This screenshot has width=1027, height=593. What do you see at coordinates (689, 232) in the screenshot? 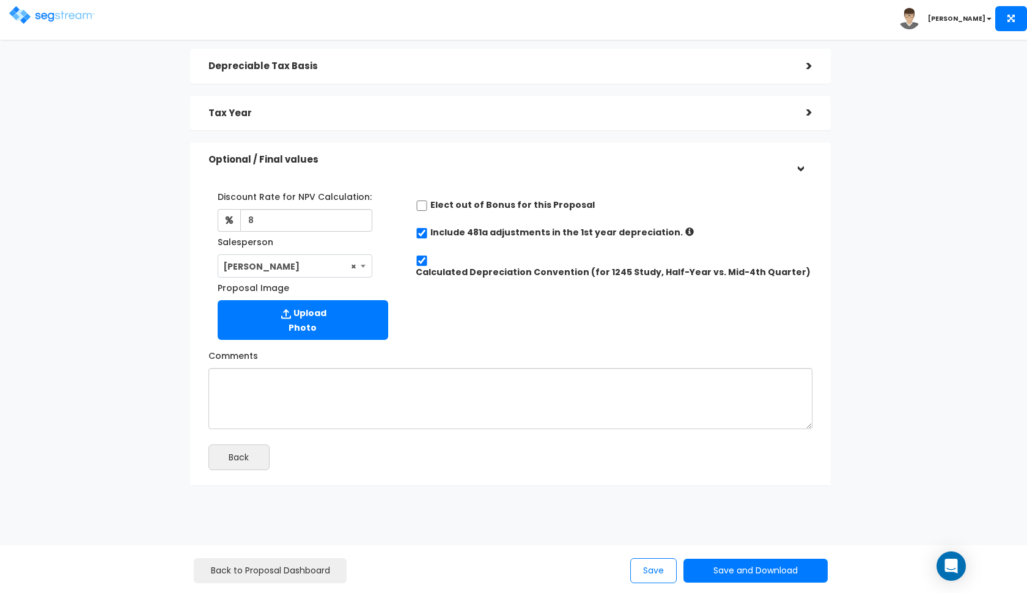
I see `i: If checked: Increased depreciation = Aggregated Post-Study (up to Tax Year) – Prior Accumulated D...` at bounding box center [689, 232].